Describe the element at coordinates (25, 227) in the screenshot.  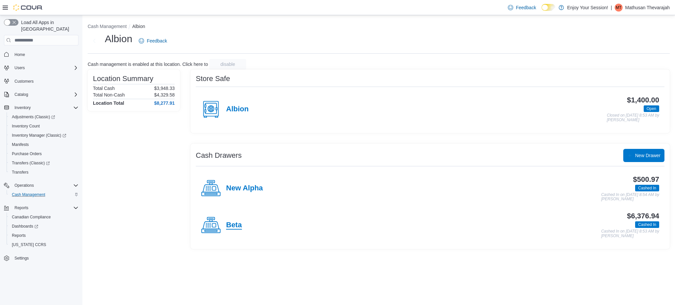
I see `a: Dashboards` at that location.